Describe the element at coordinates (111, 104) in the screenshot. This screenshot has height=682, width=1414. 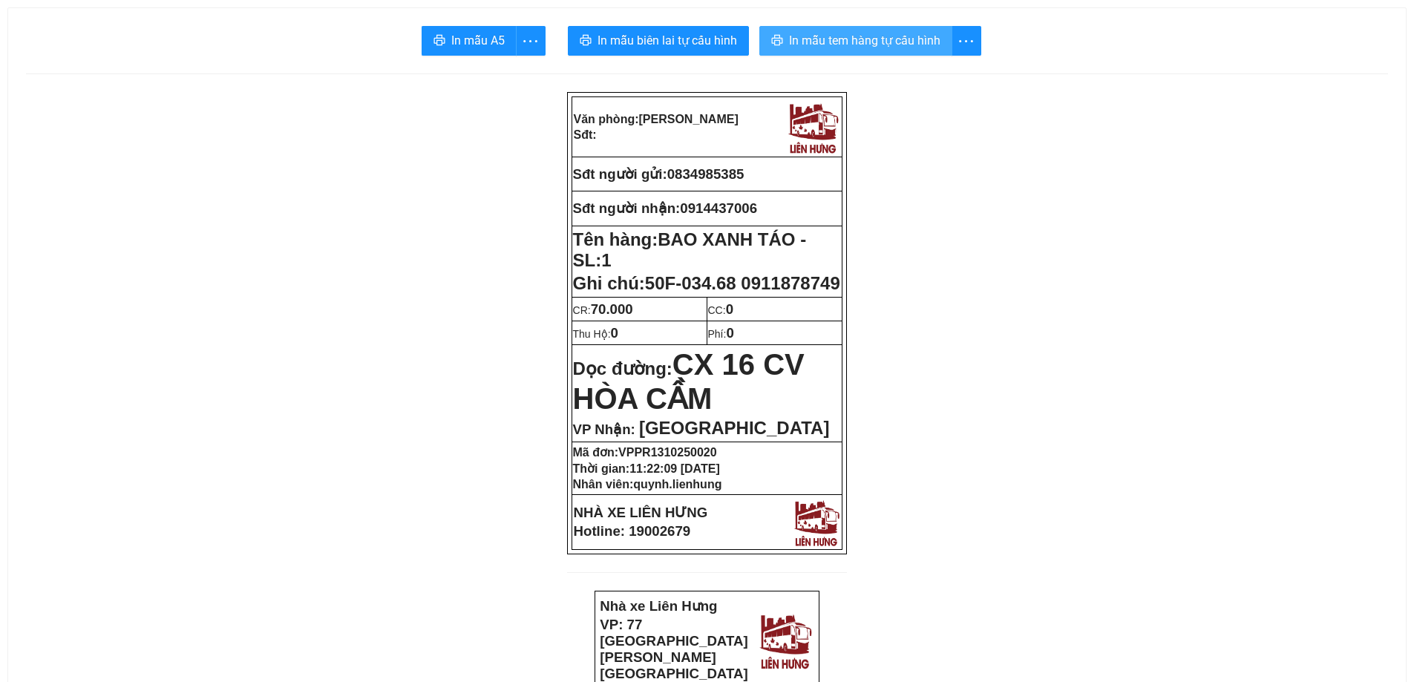
I see `strong: Phiếu gửi hàng` at that location.